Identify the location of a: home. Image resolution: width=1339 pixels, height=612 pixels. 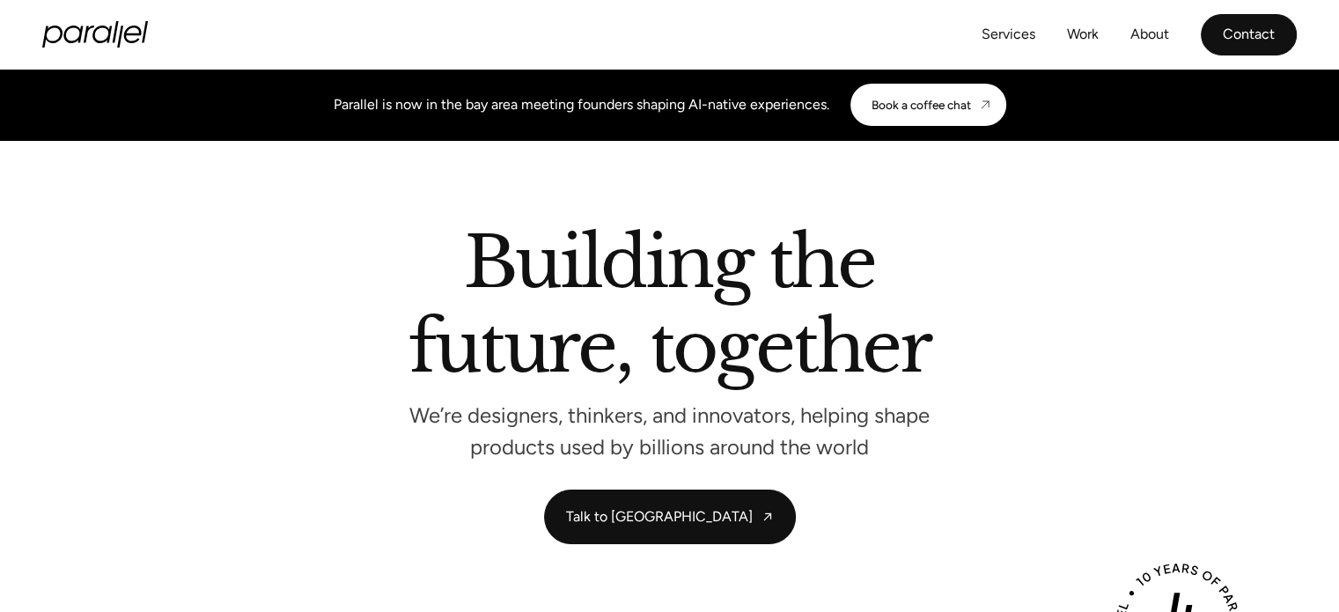
(95, 34).